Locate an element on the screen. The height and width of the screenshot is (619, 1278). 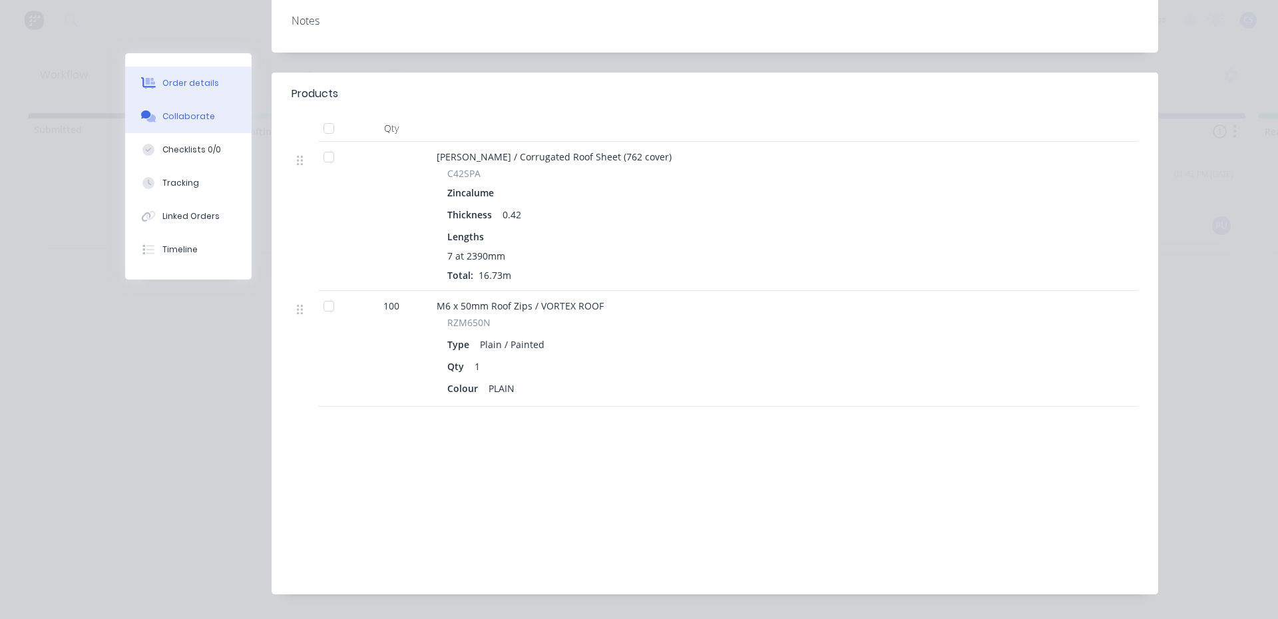
div: 0.42 is located at coordinates (512, 214).